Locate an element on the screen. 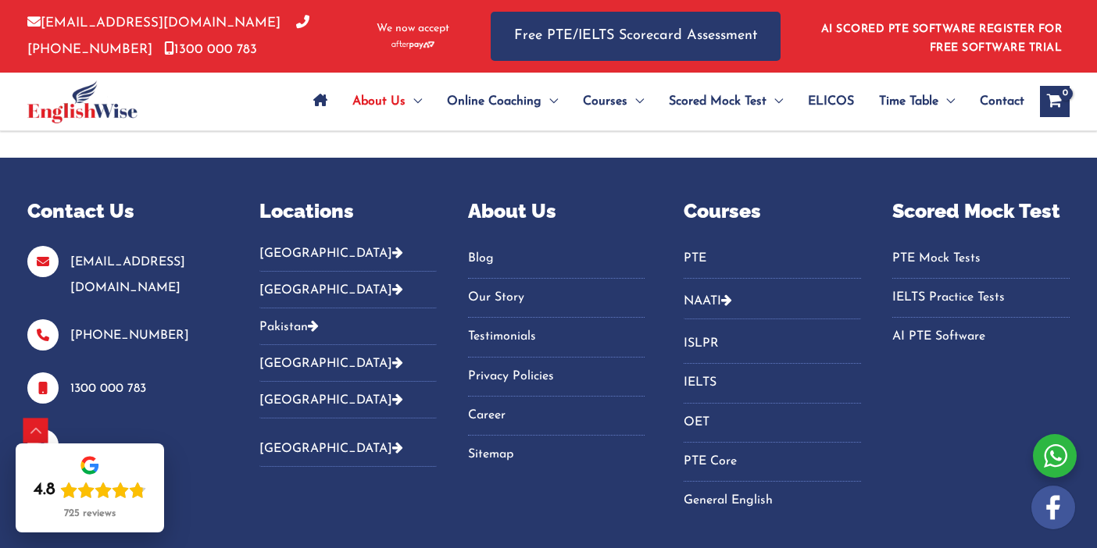 This screenshot has height=548, width=1097. a: Free PTE/IELTS Scorecard Assessment is located at coordinates (635, 36).